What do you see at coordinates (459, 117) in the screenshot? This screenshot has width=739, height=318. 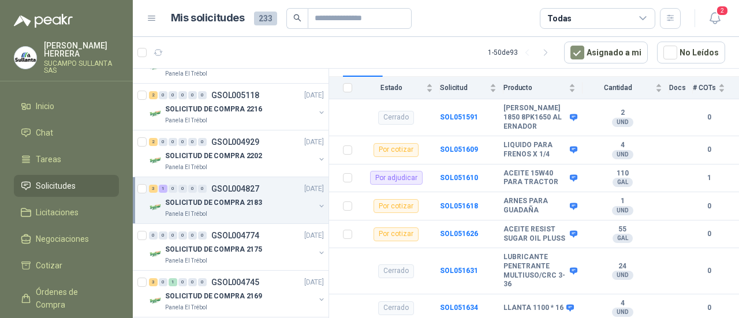 I see `b: SOL051591` at bounding box center [459, 117].